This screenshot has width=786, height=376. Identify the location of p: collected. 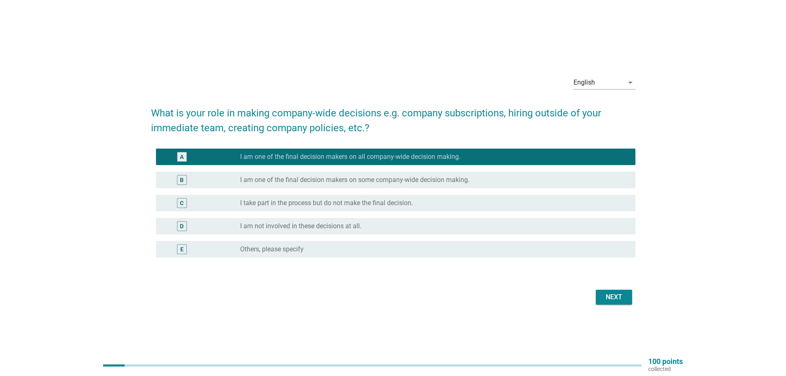
(666, 369).